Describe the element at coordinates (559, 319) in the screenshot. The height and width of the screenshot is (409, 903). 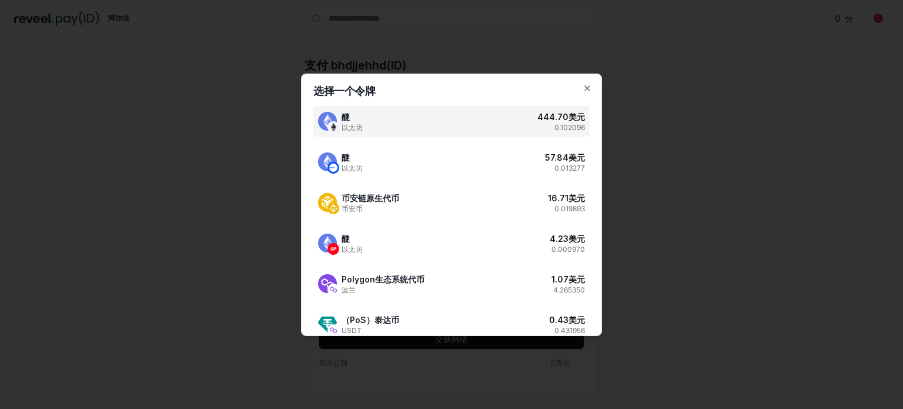
I see `font: 0.43` at that location.